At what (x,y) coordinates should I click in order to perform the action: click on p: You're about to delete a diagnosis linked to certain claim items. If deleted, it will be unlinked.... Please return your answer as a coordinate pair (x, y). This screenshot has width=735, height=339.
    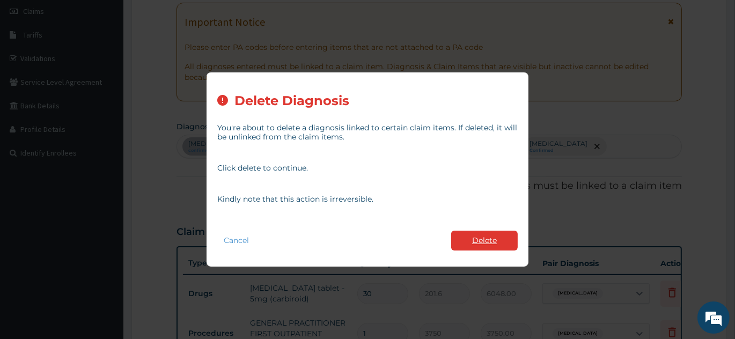
    Looking at the image, I should click on (368, 133).